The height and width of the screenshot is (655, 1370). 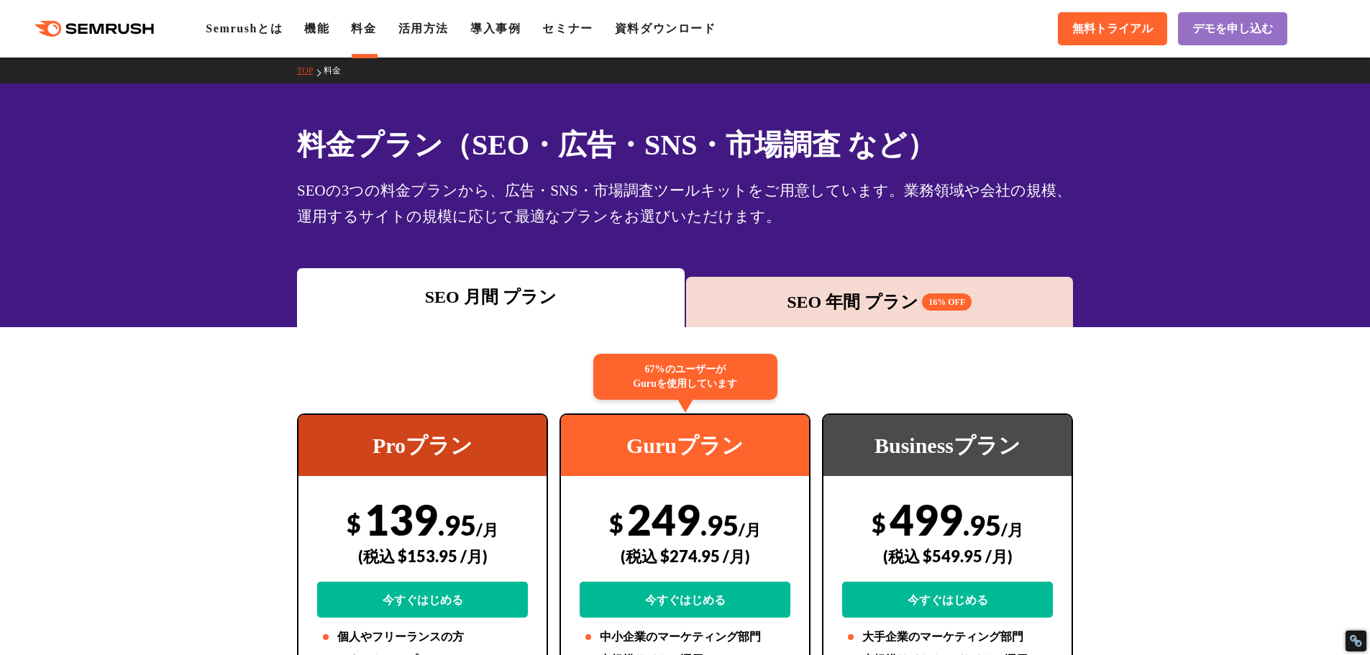 What do you see at coordinates (1233, 29) in the screenshot?
I see `a: デモを申し込む` at bounding box center [1233, 29].